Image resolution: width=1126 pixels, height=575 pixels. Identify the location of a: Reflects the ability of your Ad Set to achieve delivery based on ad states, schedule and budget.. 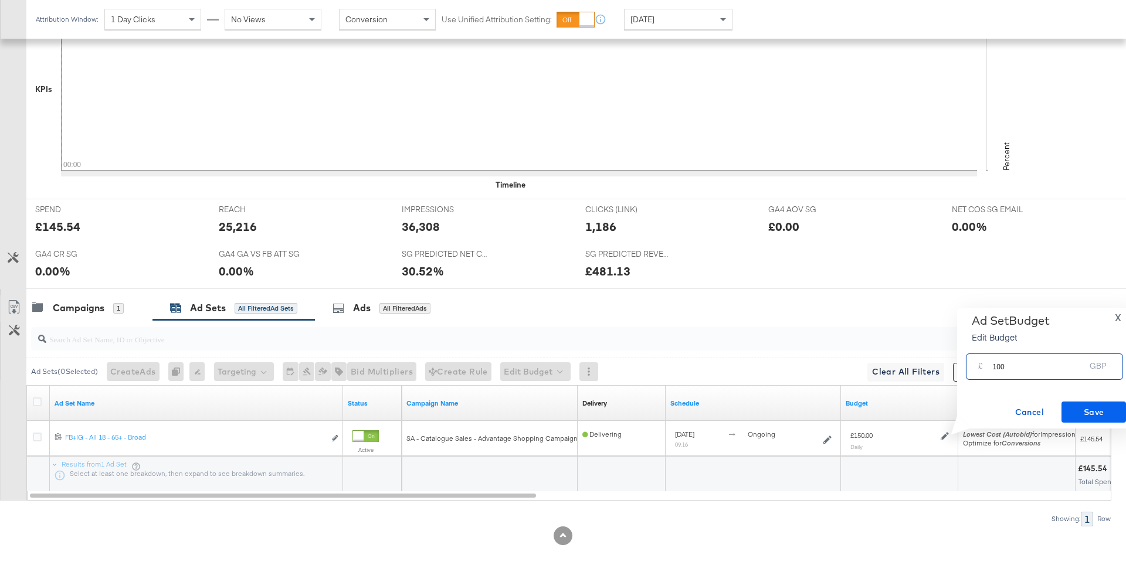
(595, 403).